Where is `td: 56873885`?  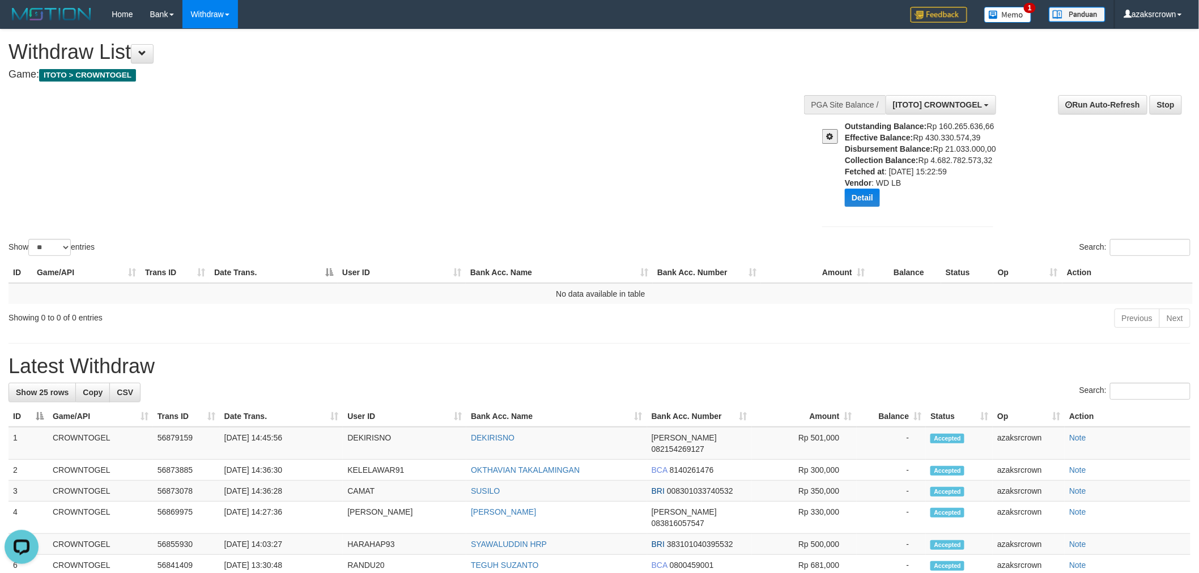
td: 56873885 is located at coordinates (186, 470).